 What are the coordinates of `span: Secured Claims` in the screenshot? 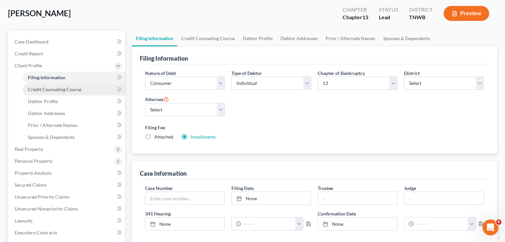 It's located at (31, 185).